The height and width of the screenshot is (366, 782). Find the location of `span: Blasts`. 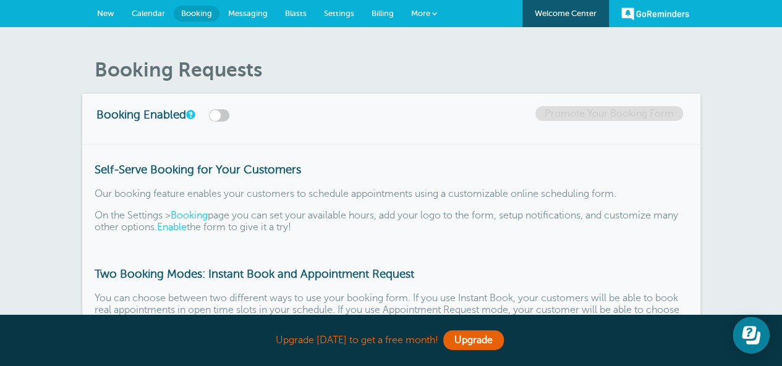

span: Blasts is located at coordinates (295, 13).